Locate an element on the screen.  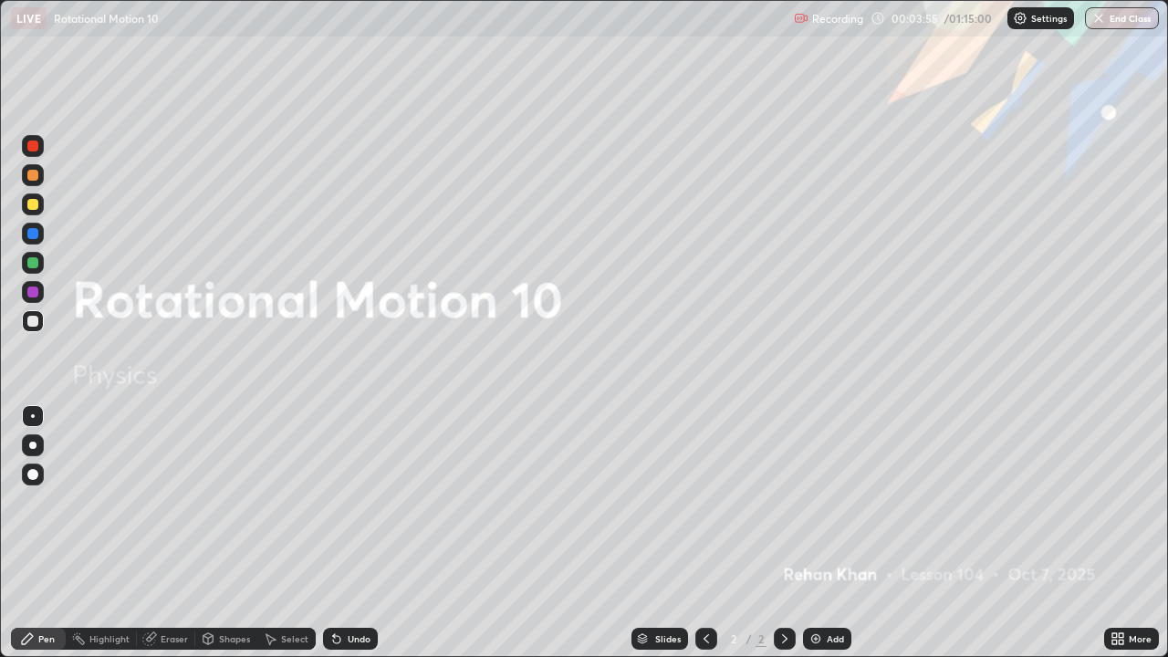
div: Shapes is located at coordinates (234, 639).